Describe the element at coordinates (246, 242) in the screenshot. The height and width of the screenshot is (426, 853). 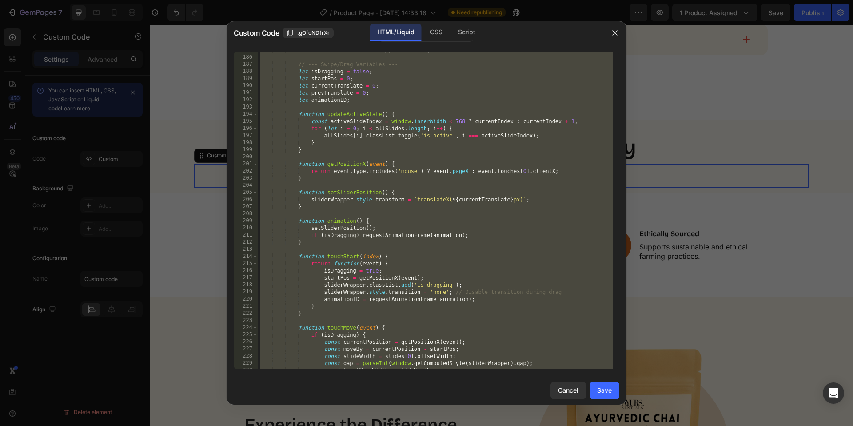
I see `div: 212` at that location.